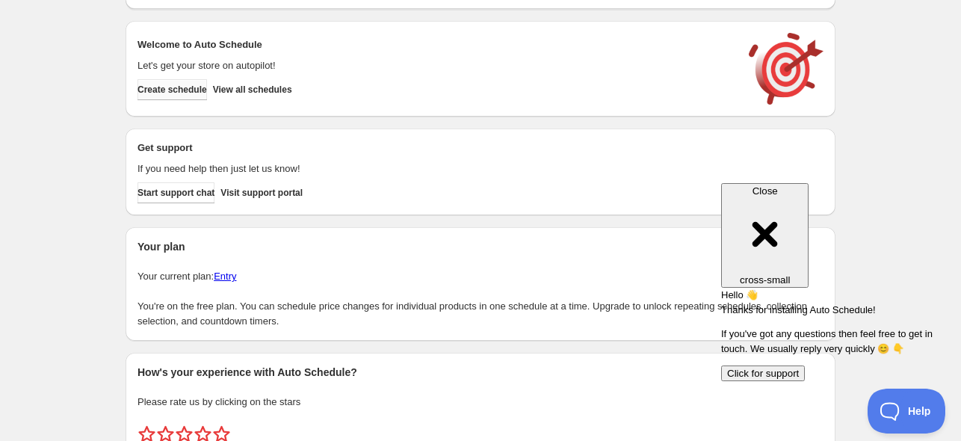 This screenshot has width=961, height=441. Describe the element at coordinates (176, 193) in the screenshot. I see `a: Start support chat` at that location.